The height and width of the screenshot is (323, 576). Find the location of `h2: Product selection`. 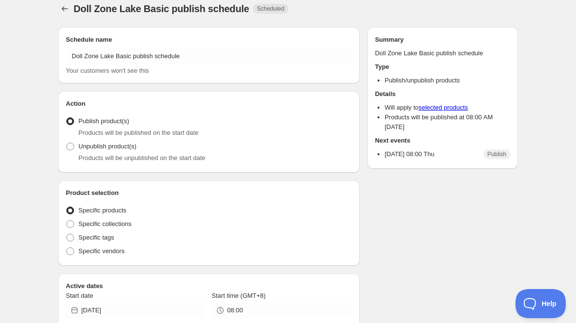

h2: Product selection is located at coordinates (209, 193).